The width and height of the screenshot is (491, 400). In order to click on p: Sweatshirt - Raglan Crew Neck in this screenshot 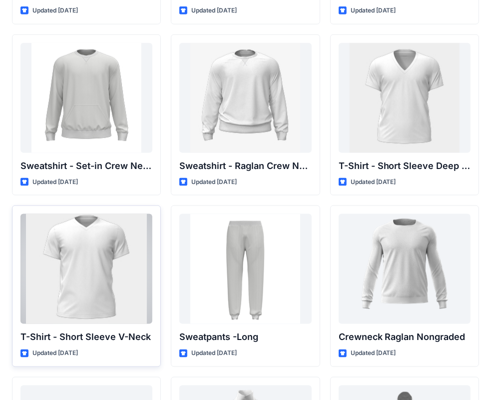, I will do `click(245, 166)`.